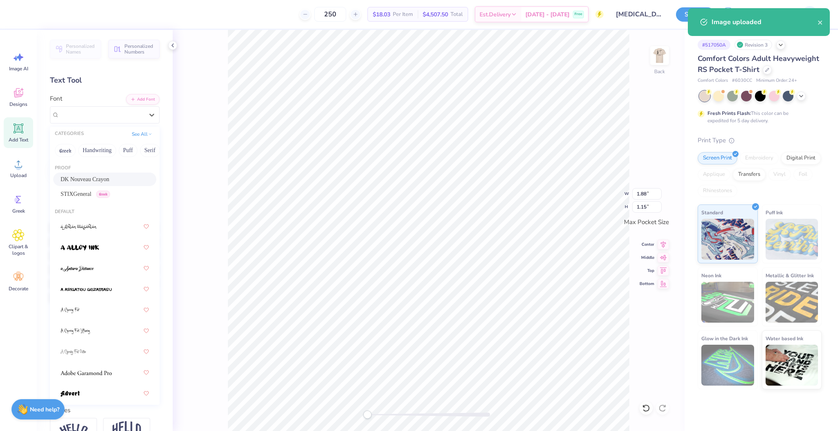 The image size is (838, 431). I want to click on span: Add Text, so click(18, 140).